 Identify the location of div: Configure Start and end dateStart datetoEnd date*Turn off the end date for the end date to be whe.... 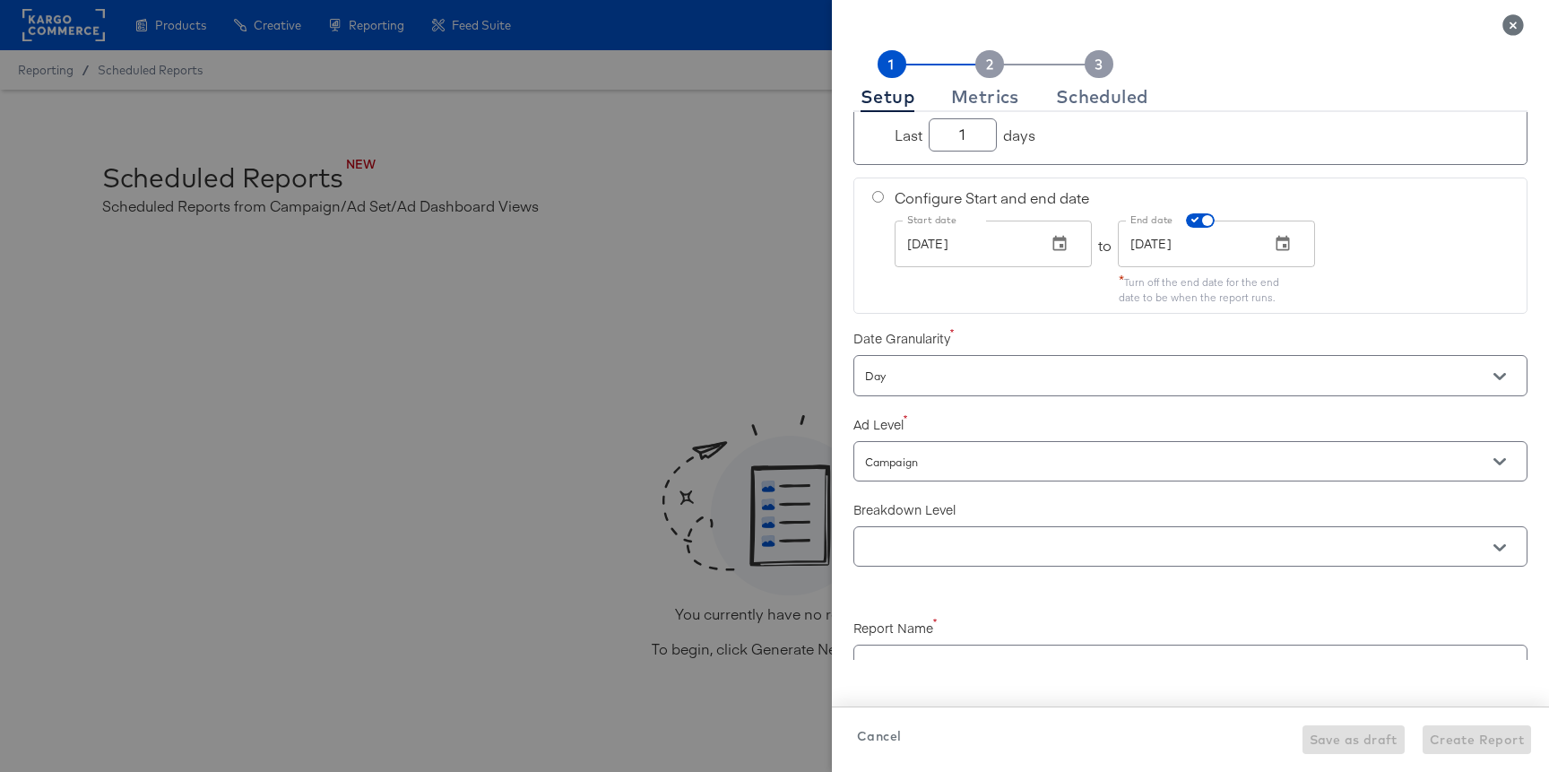
(1190, 246).